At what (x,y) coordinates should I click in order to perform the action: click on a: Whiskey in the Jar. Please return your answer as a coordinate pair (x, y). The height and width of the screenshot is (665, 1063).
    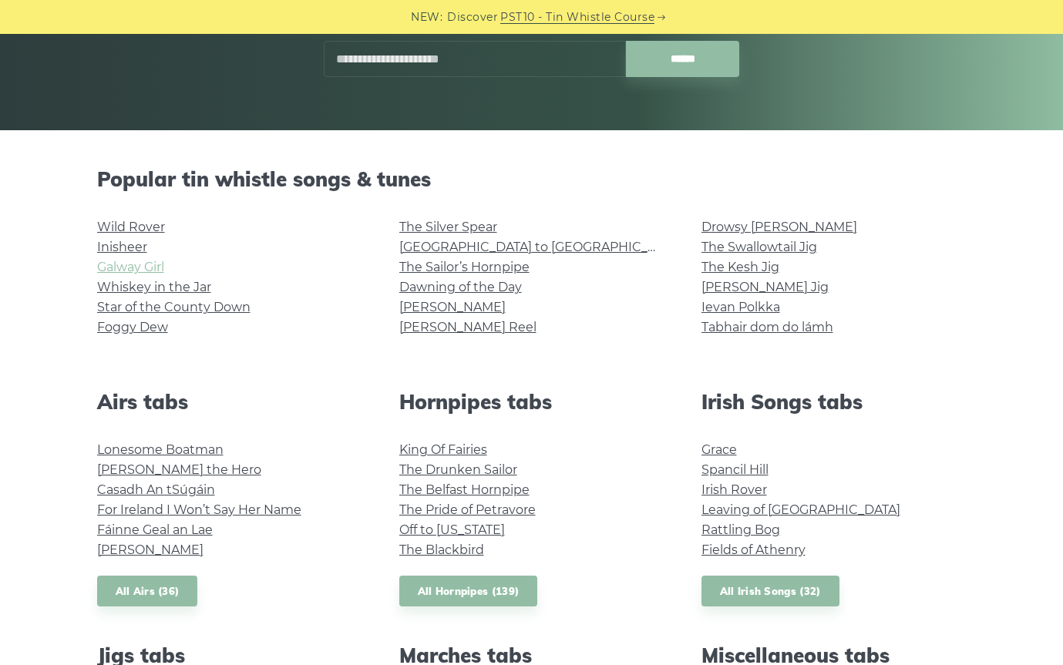
    Looking at the image, I should click on (154, 287).